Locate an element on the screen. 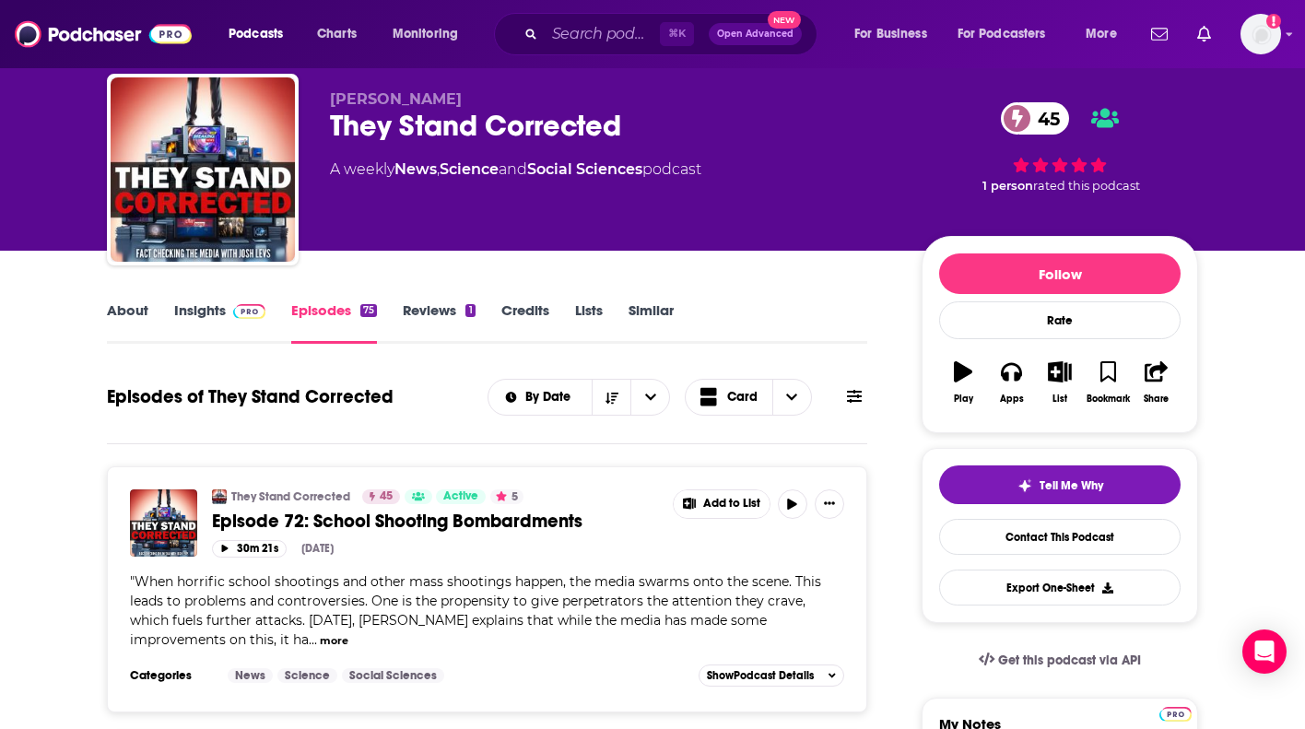  button: 30m 21s is located at coordinates (249, 548).